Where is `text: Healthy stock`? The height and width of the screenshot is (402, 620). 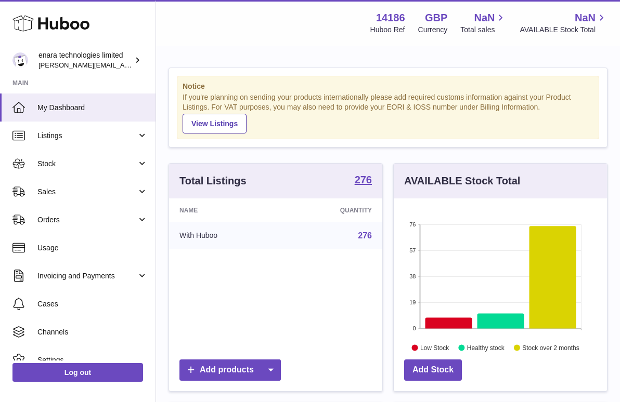 text: Healthy stock is located at coordinates (485, 348).